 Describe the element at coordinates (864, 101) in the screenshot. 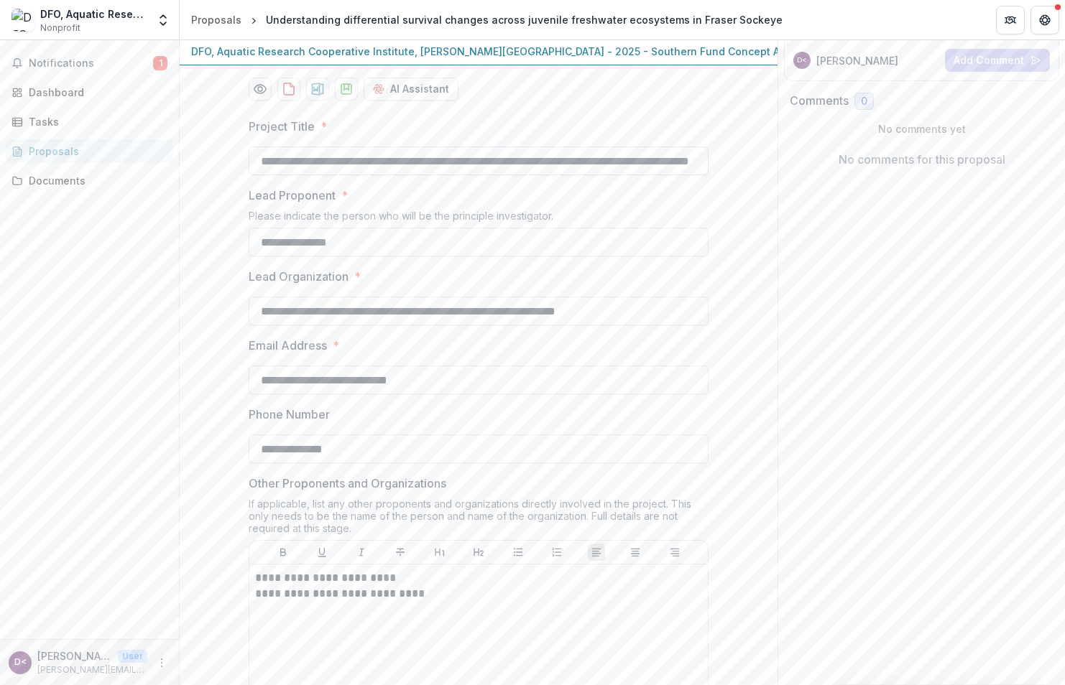

I see `span: 0` at that location.